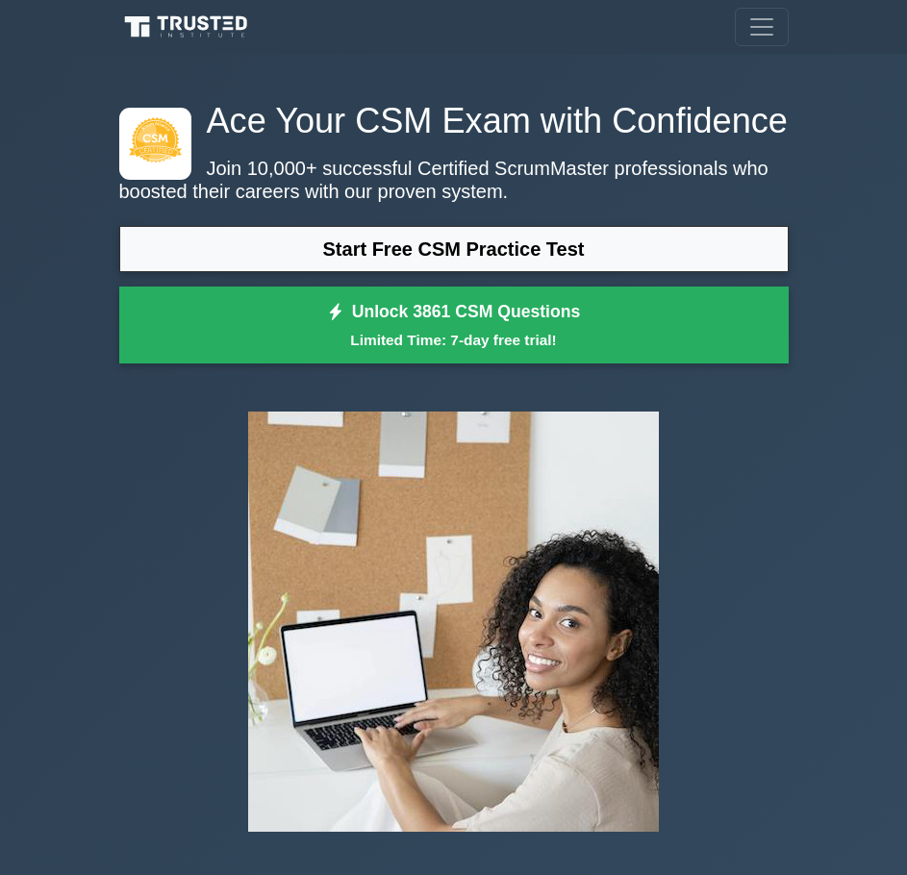 The height and width of the screenshot is (875, 907). Describe the element at coordinates (761, 27) in the screenshot. I see `button: Toggle navigation` at that location.